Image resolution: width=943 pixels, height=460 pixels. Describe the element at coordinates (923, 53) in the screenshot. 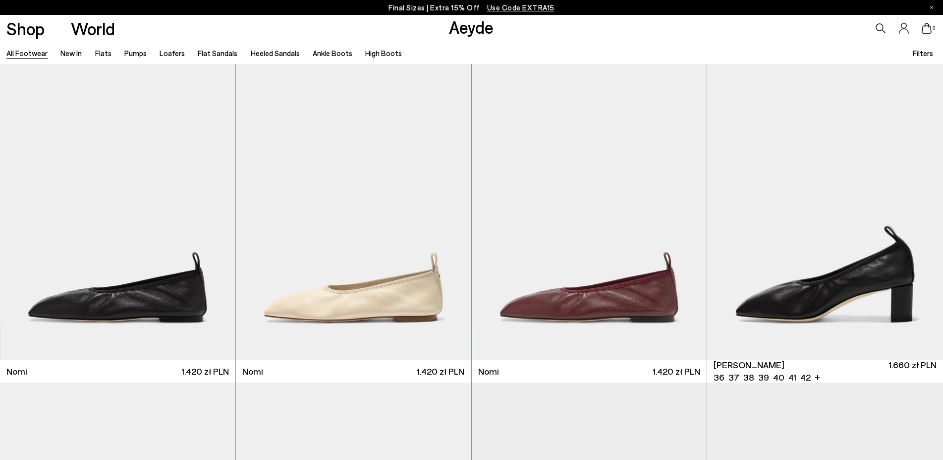

I see `span: Filters` at that location.